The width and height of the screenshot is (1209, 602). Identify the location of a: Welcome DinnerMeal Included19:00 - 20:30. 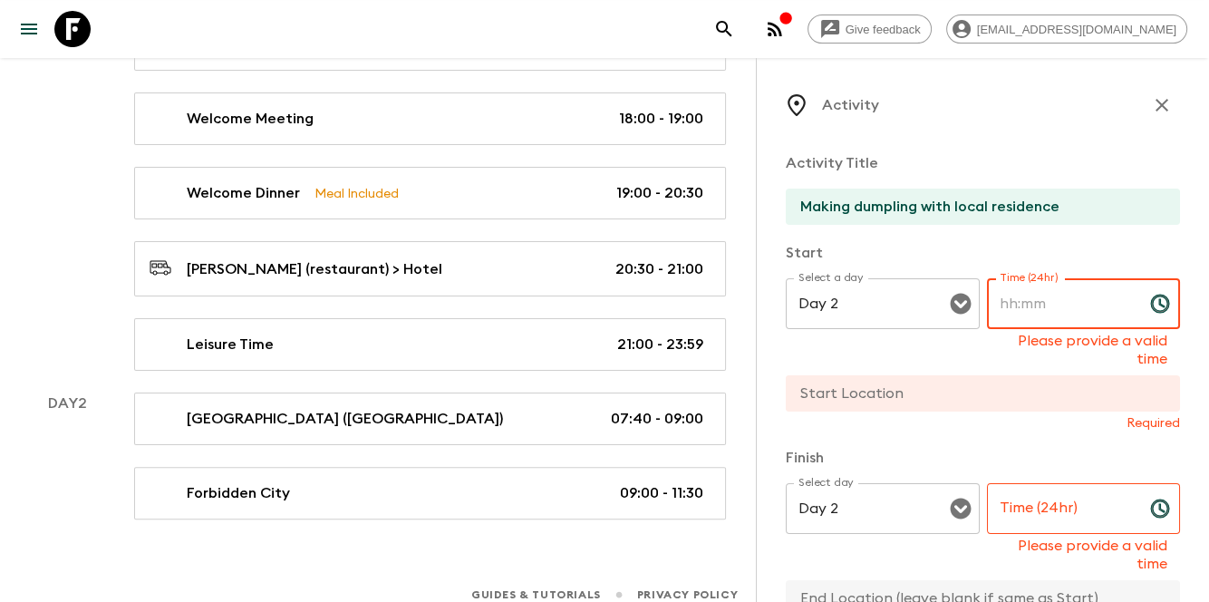
(430, 193).